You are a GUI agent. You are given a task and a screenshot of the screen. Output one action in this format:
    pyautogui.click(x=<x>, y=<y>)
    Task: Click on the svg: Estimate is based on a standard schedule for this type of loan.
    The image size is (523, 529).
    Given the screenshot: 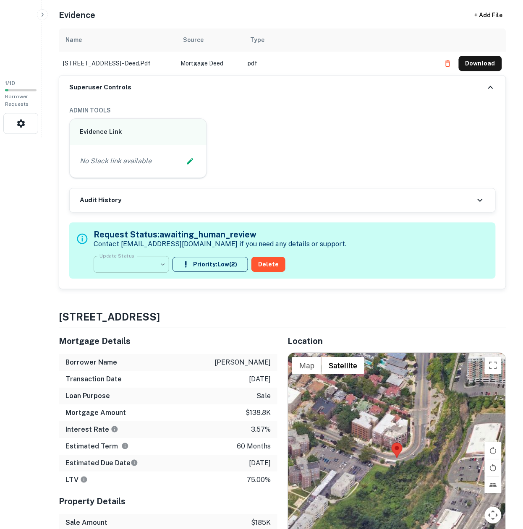 What is the action you would take?
    pyautogui.click(x=134, y=464)
    